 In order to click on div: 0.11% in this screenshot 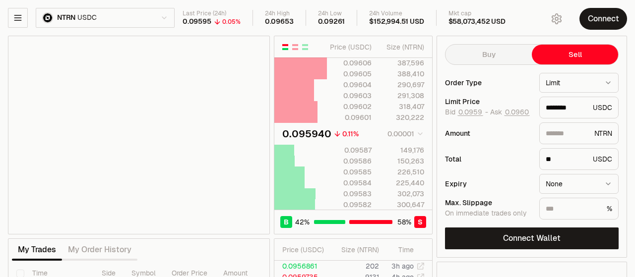, I will do `click(350, 134)`.